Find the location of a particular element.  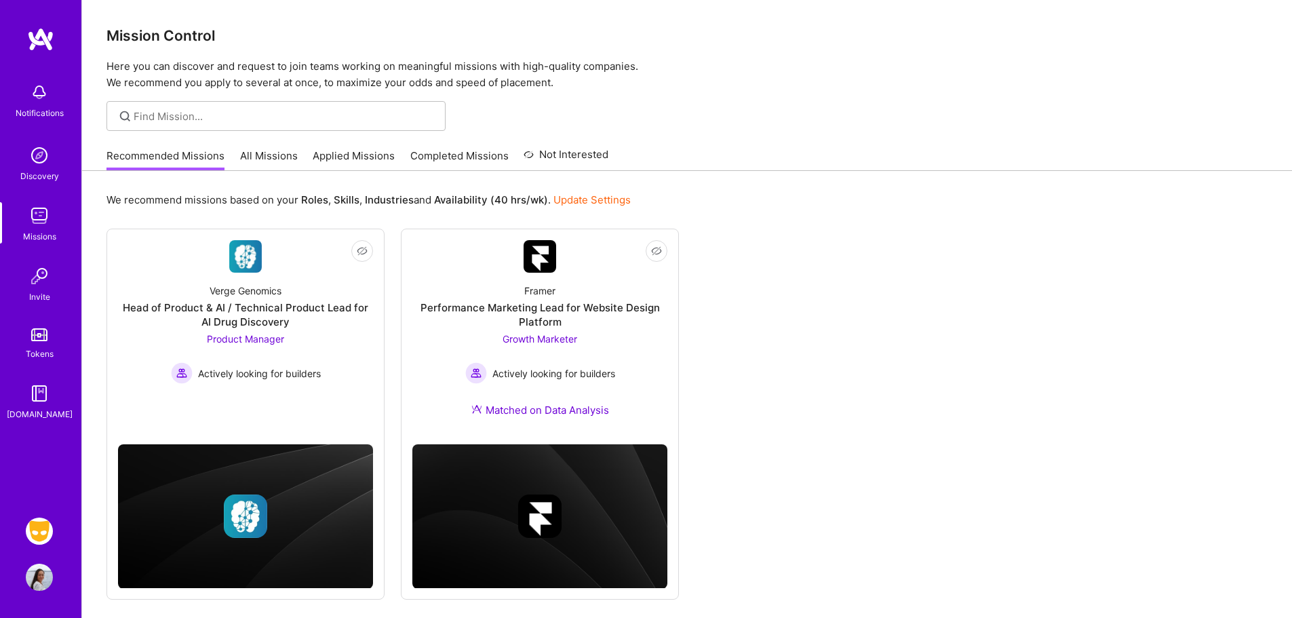

a: Update Settings is located at coordinates (592, 199).